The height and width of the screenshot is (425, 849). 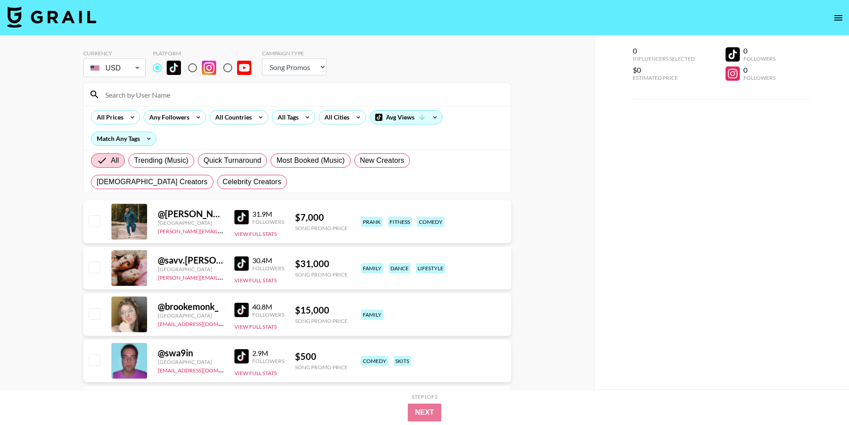 What do you see at coordinates (321, 356) in the screenshot?
I see `div: $ 500` at bounding box center [321, 356].